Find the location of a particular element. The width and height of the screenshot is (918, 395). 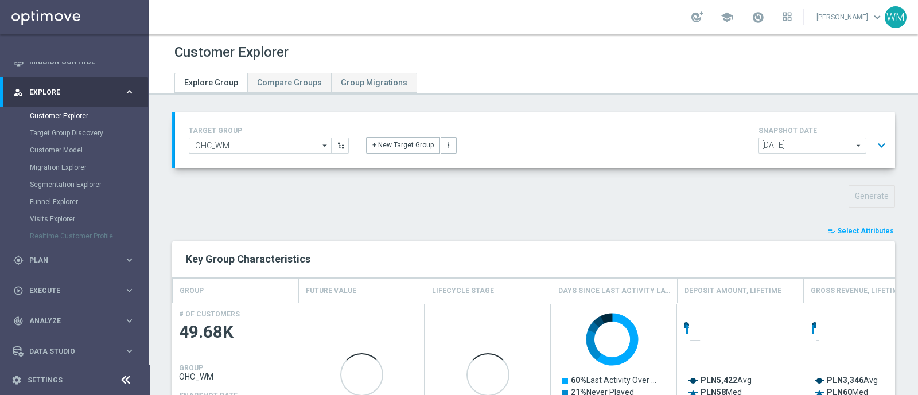

button: Data Studio keyboard_arrow_right is located at coordinates (74, 352).